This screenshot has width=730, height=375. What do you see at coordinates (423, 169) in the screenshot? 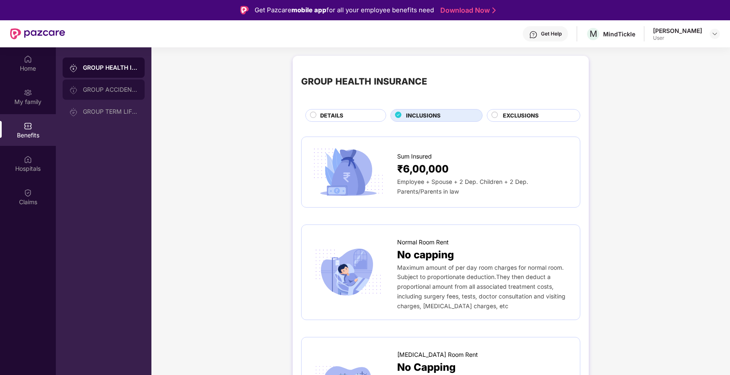
I see `span: ₹6,00,000` at bounding box center [423, 169].